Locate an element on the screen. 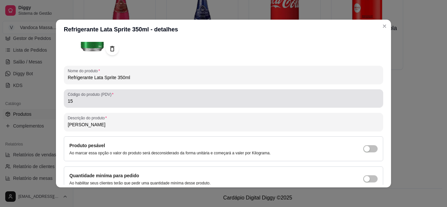 This screenshot has width=447, height=207. input: Código do produto (PDV) is located at coordinates (223, 101).